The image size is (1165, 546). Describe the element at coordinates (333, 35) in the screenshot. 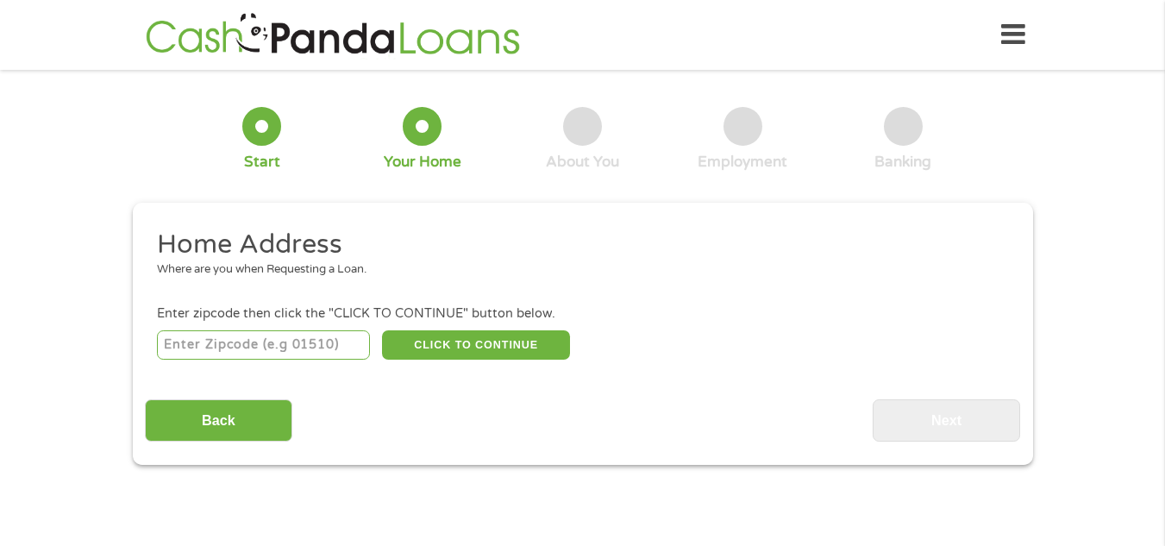

I see `img: GetLoanNow Logo` at that location.